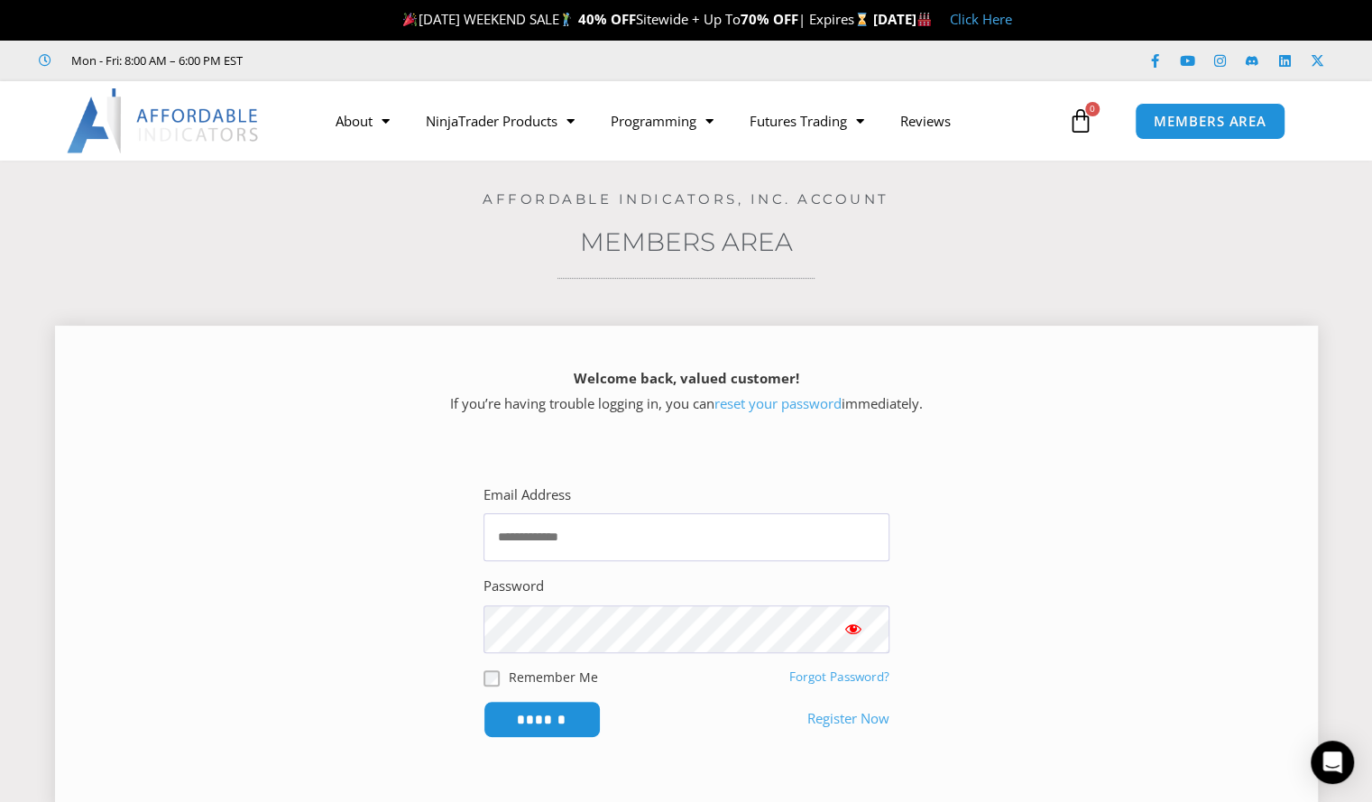 Image resolution: width=1372 pixels, height=802 pixels. What do you see at coordinates (154, 60) in the screenshot?
I see `span: Mon - Fri: 8:00 AM – 6:00 PM EST` at bounding box center [154, 60].